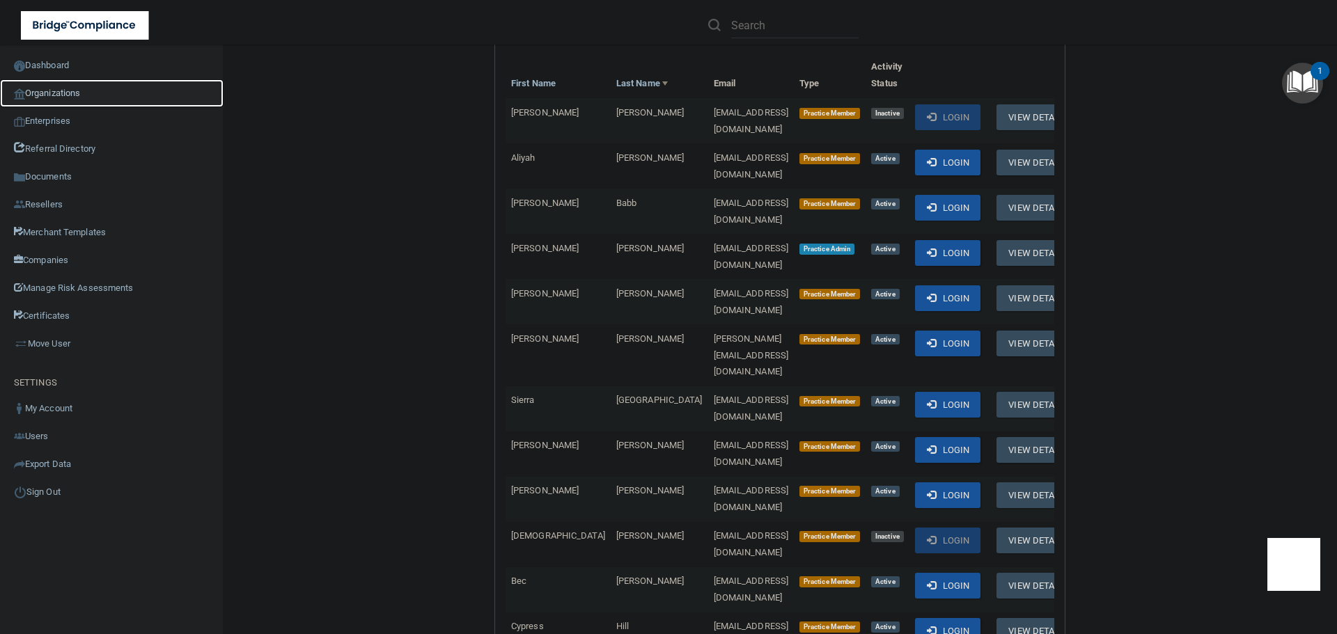 The height and width of the screenshot is (634, 1337). I want to click on span: Babb, so click(626, 203).